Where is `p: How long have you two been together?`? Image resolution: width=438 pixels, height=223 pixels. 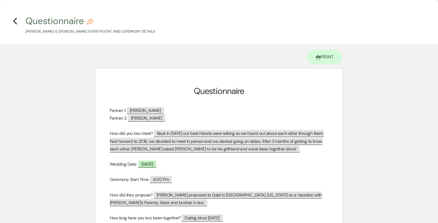 p: How long have you two been together? is located at coordinates (219, 217).